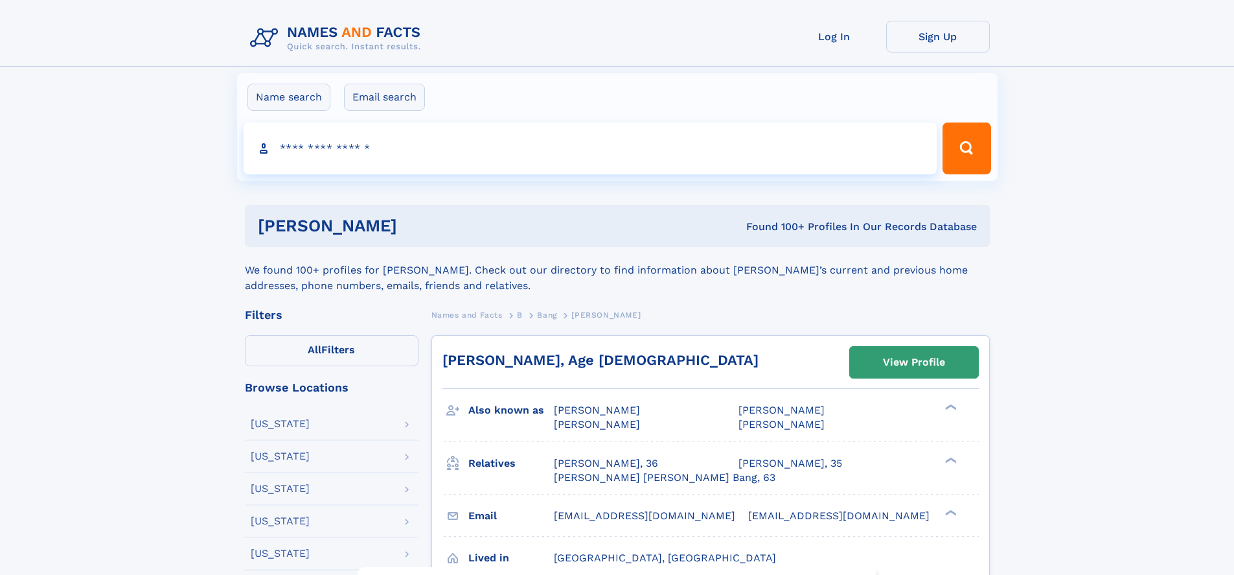  I want to click on div: View Profile, so click(914, 362).